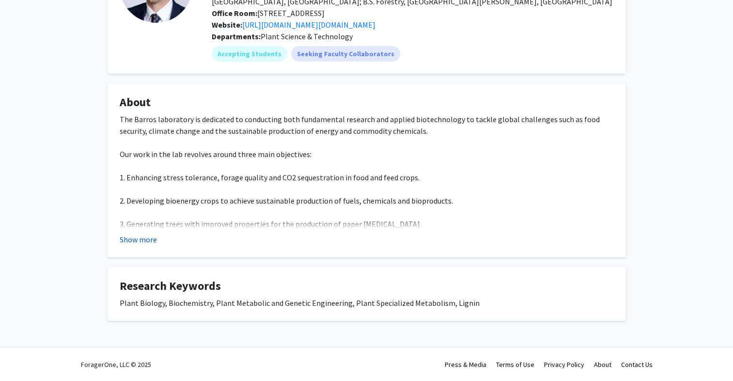 This screenshot has height=381, width=733. What do you see at coordinates (308, 25) in the screenshot?
I see `a: Opens in a new tab` at bounding box center [308, 25].